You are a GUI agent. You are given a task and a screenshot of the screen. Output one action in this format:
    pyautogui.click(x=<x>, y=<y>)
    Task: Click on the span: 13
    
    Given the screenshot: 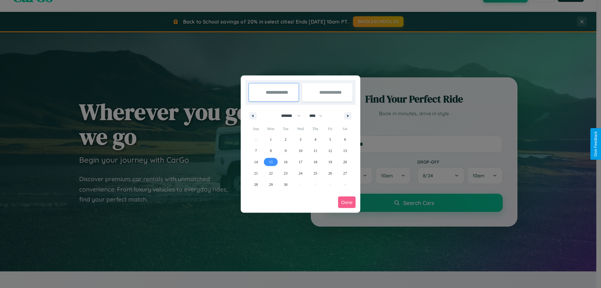 What is the action you would take?
    pyautogui.click(x=345, y=151)
    